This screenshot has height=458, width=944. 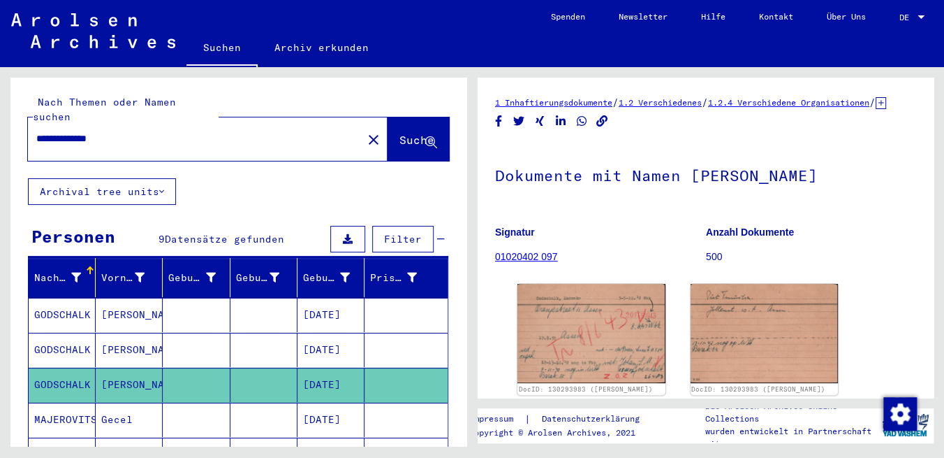 I want to click on img: 002.jpg, so click(x=765, y=333).